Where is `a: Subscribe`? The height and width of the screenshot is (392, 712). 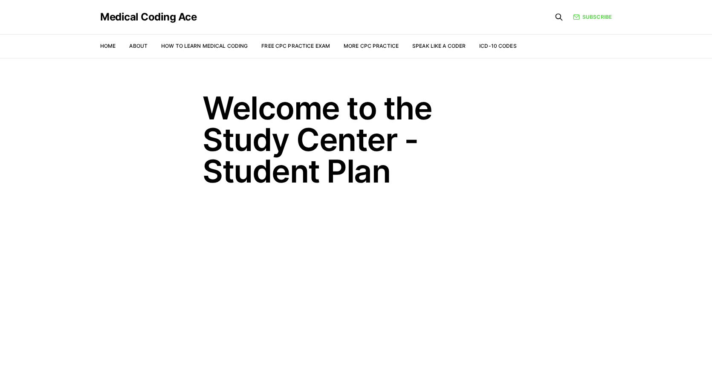
a: Subscribe is located at coordinates (592, 17).